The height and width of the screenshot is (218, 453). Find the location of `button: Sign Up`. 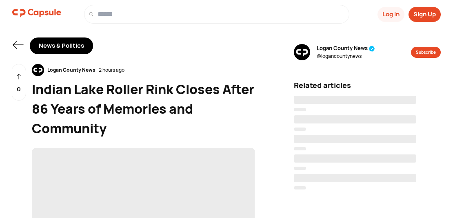

button: Sign Up is located at coordinates (424, 14).